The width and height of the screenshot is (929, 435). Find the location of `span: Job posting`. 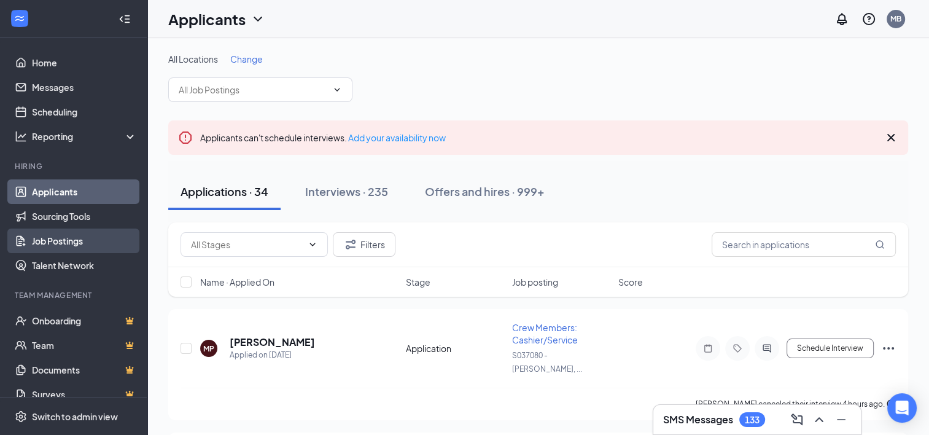

span: Job posting is located at coordinates (535, 282).